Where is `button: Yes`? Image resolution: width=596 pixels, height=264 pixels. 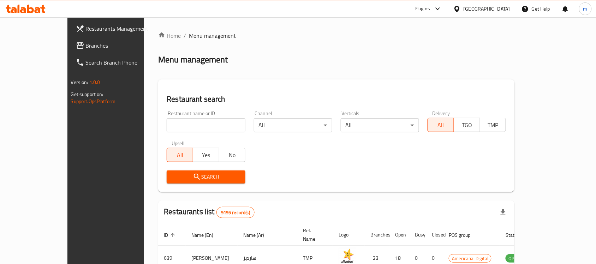 button: Yes is located at coordinates (206, 155).